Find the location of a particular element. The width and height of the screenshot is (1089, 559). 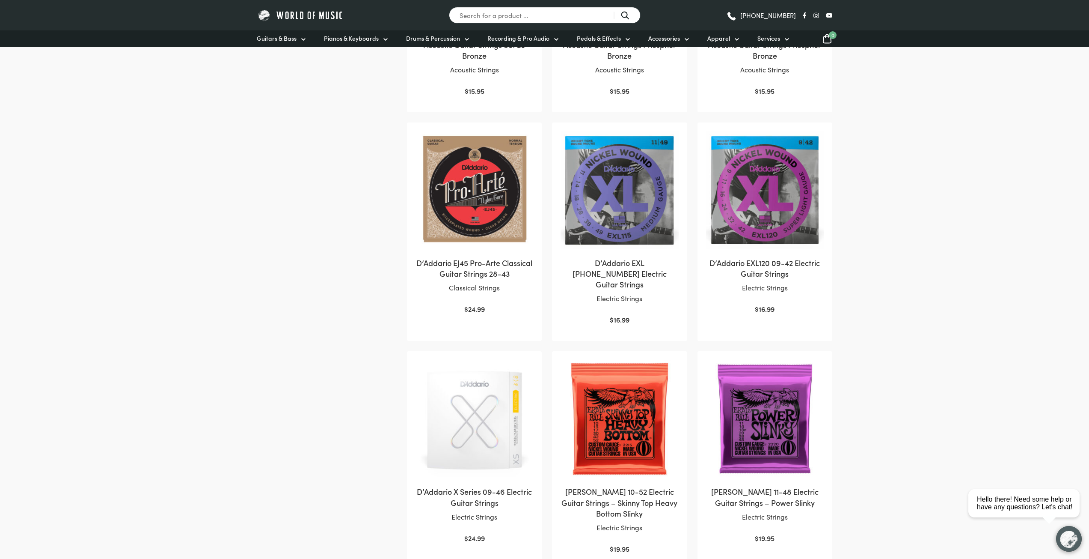

span: Drums & Percussion is located at coordinates (433, 38).